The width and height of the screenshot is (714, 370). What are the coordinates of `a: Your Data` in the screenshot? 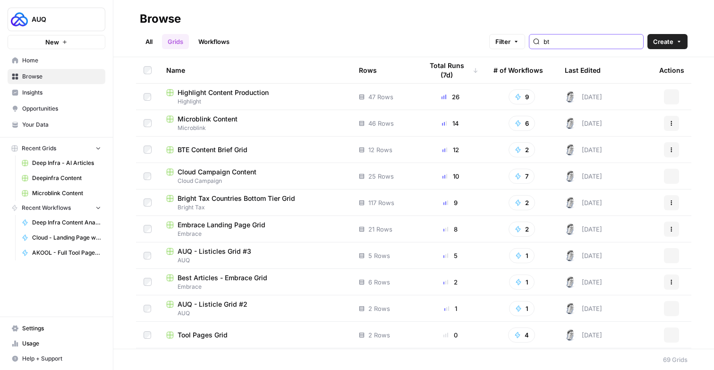 It's located at (56, 125).